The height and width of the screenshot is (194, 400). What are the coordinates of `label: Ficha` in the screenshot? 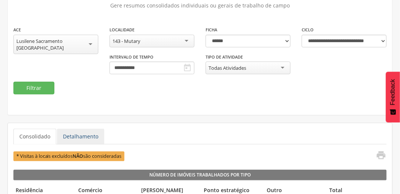 It's located at (211, 30).